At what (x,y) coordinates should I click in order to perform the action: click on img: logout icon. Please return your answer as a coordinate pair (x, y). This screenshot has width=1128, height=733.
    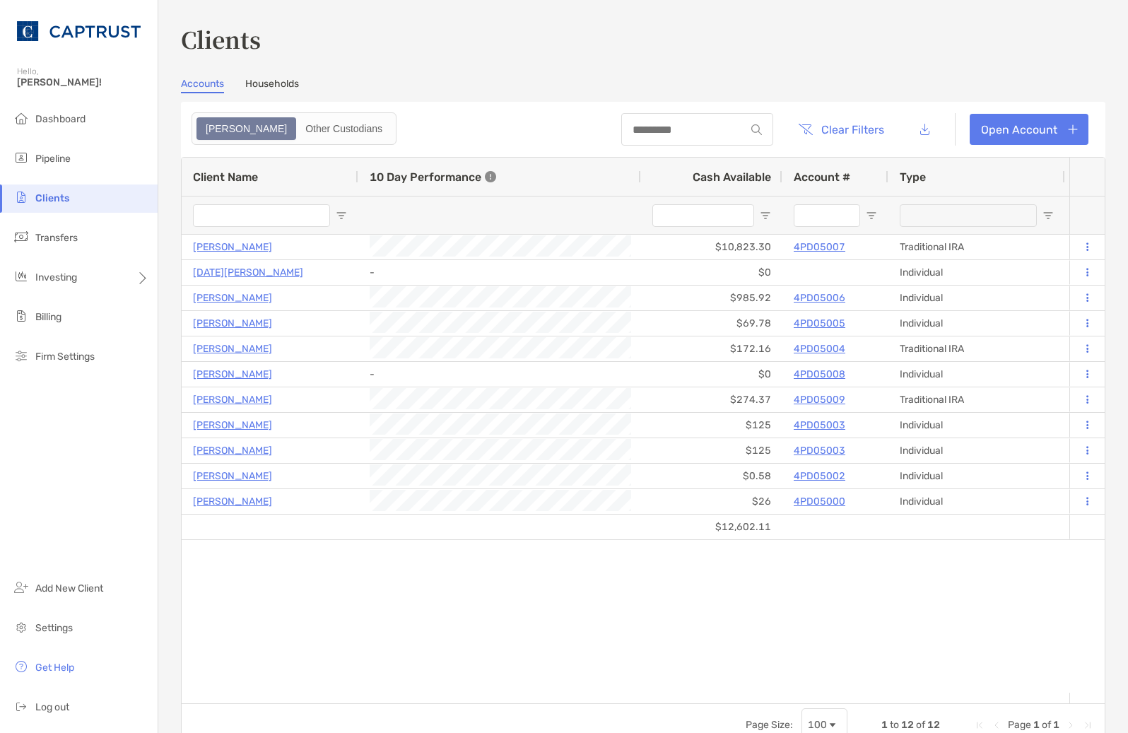
    Looking at the image, I should click on (21, 706).